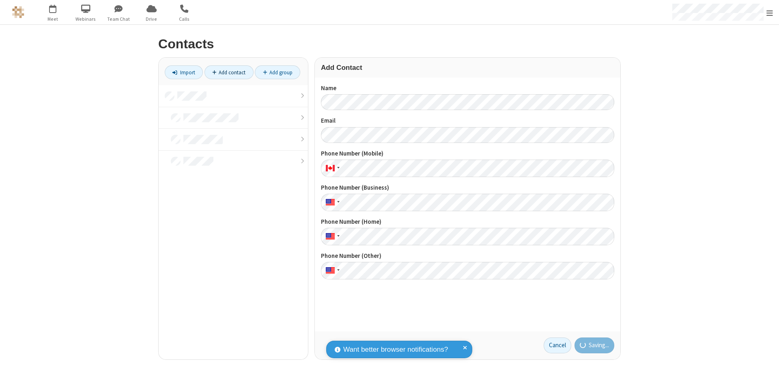 This screenshot has width=779, height=372. I want to click on a: Add group, so click(278, 72).